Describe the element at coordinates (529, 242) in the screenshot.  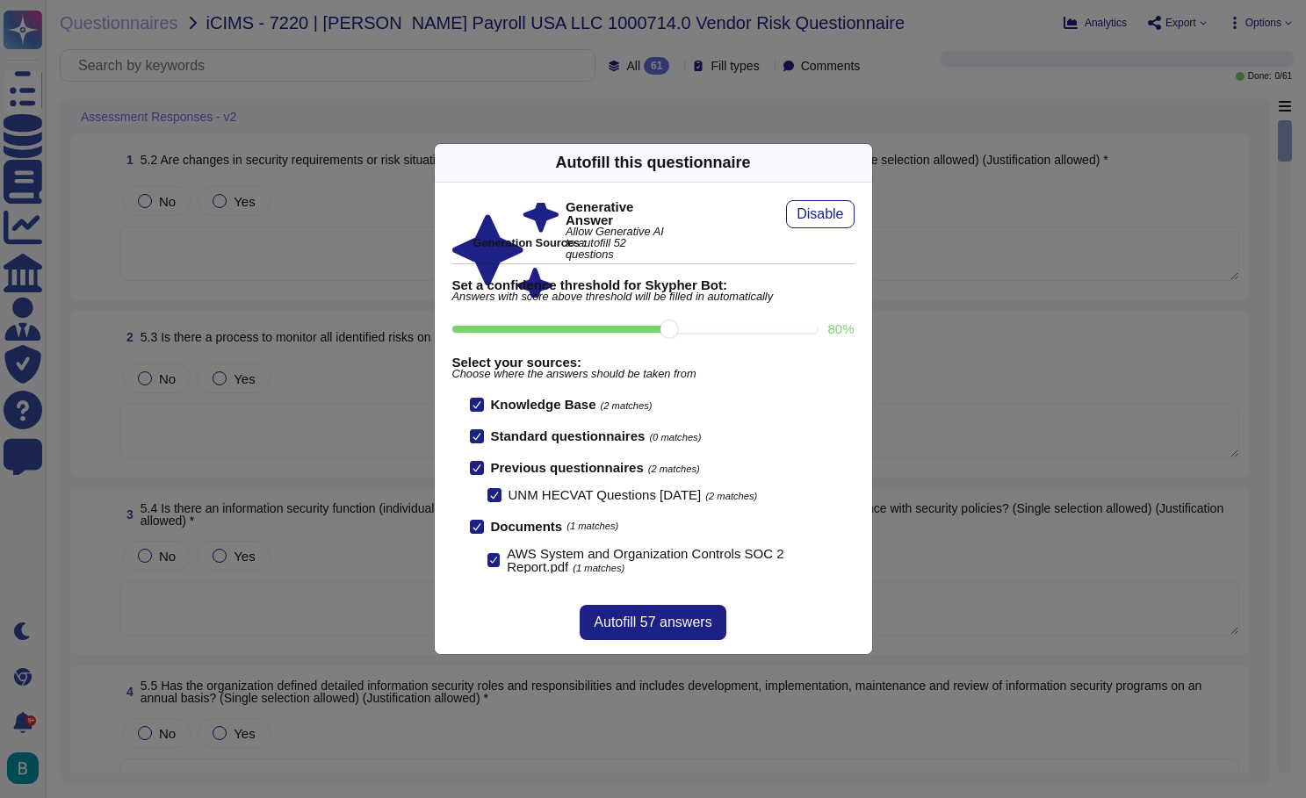
I see `b: Generation Sources :` at that location.